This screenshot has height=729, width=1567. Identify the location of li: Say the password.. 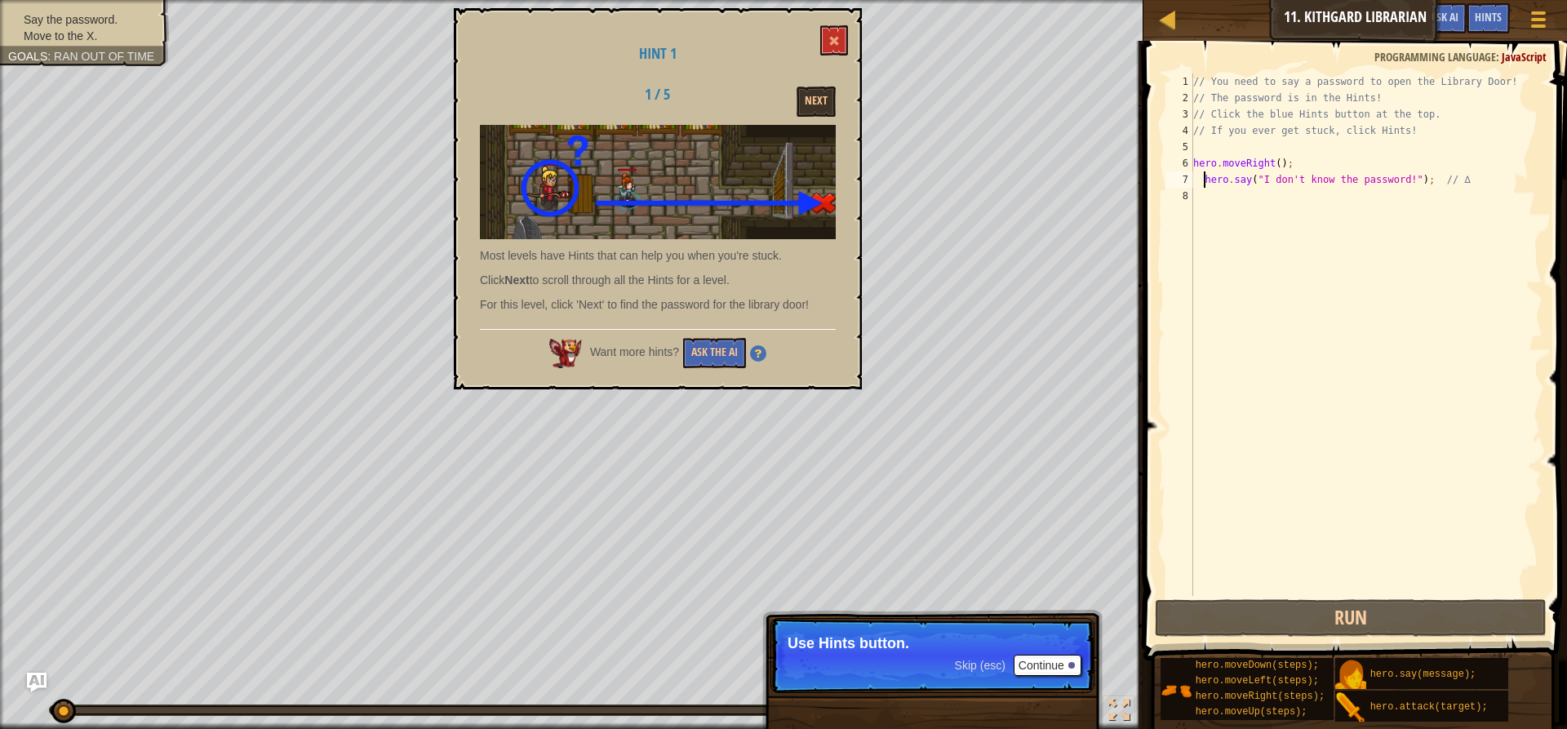
(82, 20).